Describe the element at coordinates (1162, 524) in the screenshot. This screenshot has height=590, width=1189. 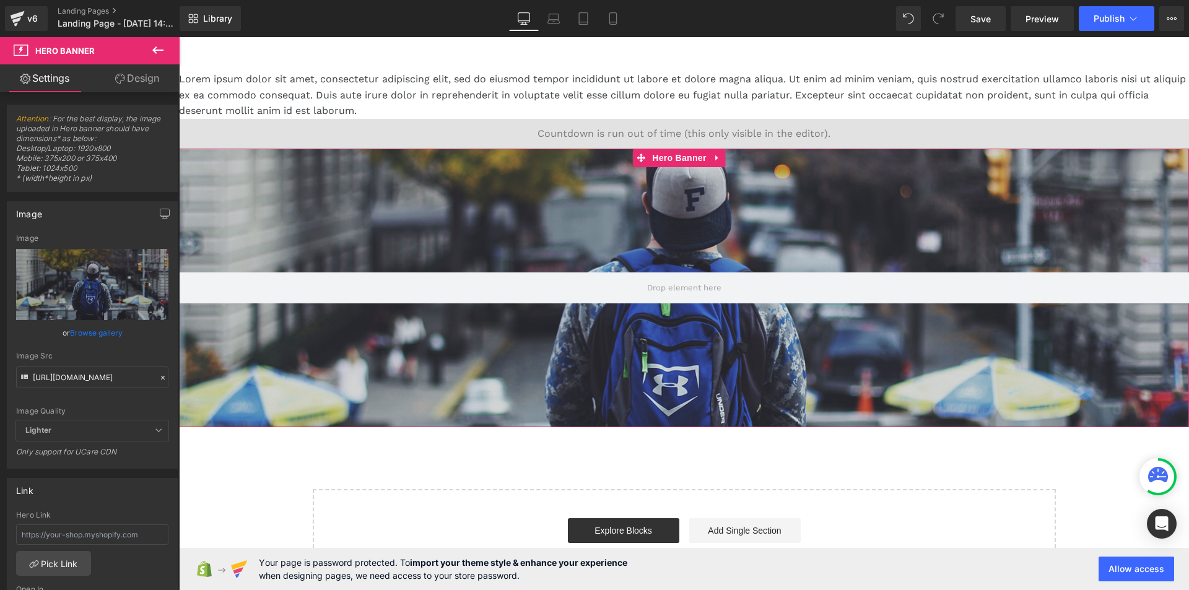
I see `div: Open Intercom Messenger` at that location.